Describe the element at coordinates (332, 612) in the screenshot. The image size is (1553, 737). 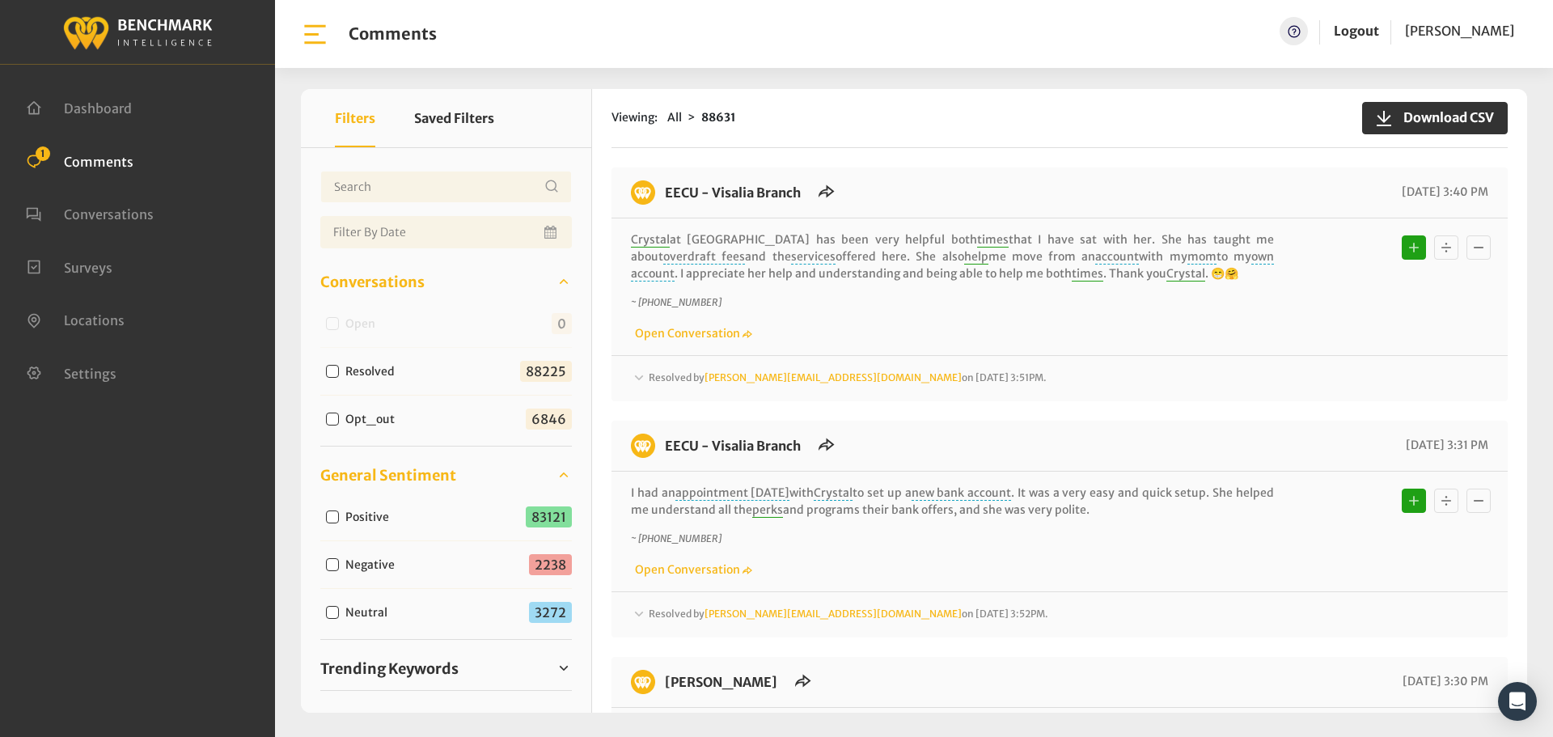
I see `input: Neutral` at that location.